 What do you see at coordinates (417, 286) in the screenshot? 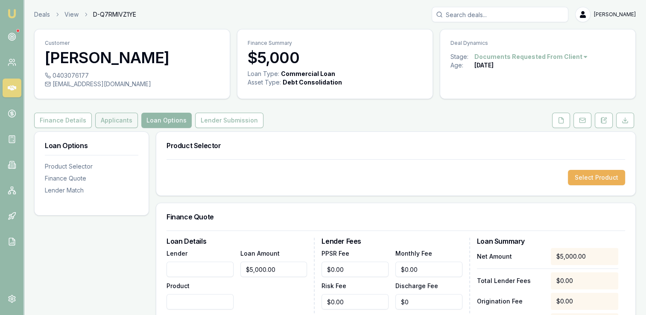
I see `label: Discharge Fee` at bounding box center [417, 286].